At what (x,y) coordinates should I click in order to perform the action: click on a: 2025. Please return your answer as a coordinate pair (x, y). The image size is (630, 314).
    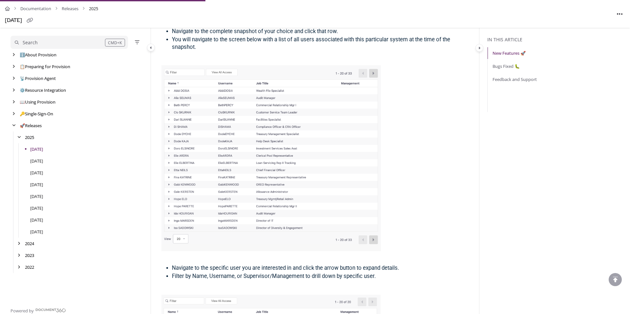
    Looking at the image, I should click on (30, 137).